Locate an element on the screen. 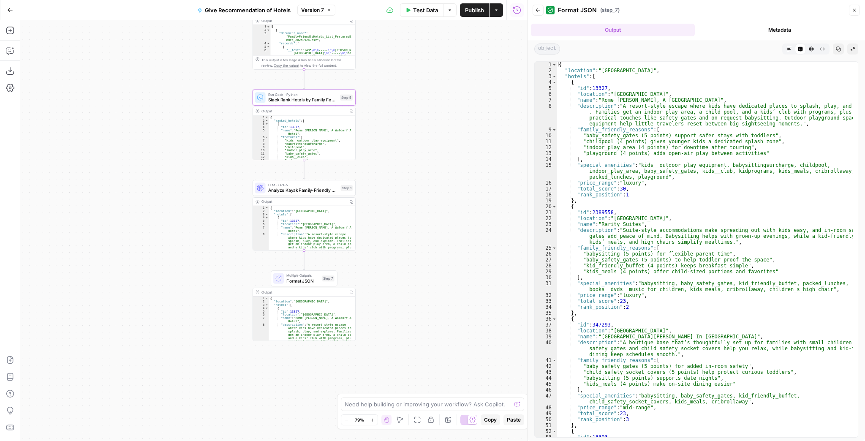 This screenshot has width=865, height=441. div: This output is too large & has been abbreviated for review. to view the full content. is located at coordinates (307, 63).